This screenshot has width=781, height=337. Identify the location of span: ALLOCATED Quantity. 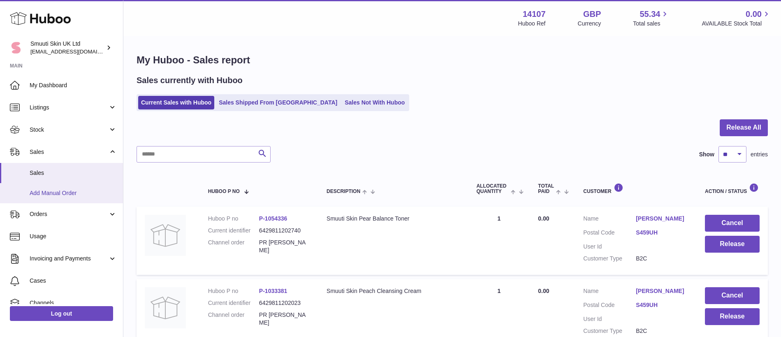
(492, 189).